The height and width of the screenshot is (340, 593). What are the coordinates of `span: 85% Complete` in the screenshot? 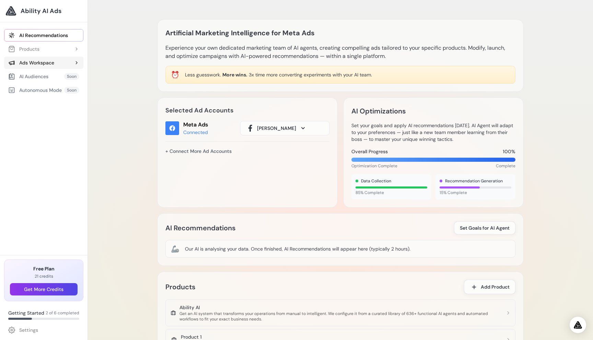 It's located at (391, 193).